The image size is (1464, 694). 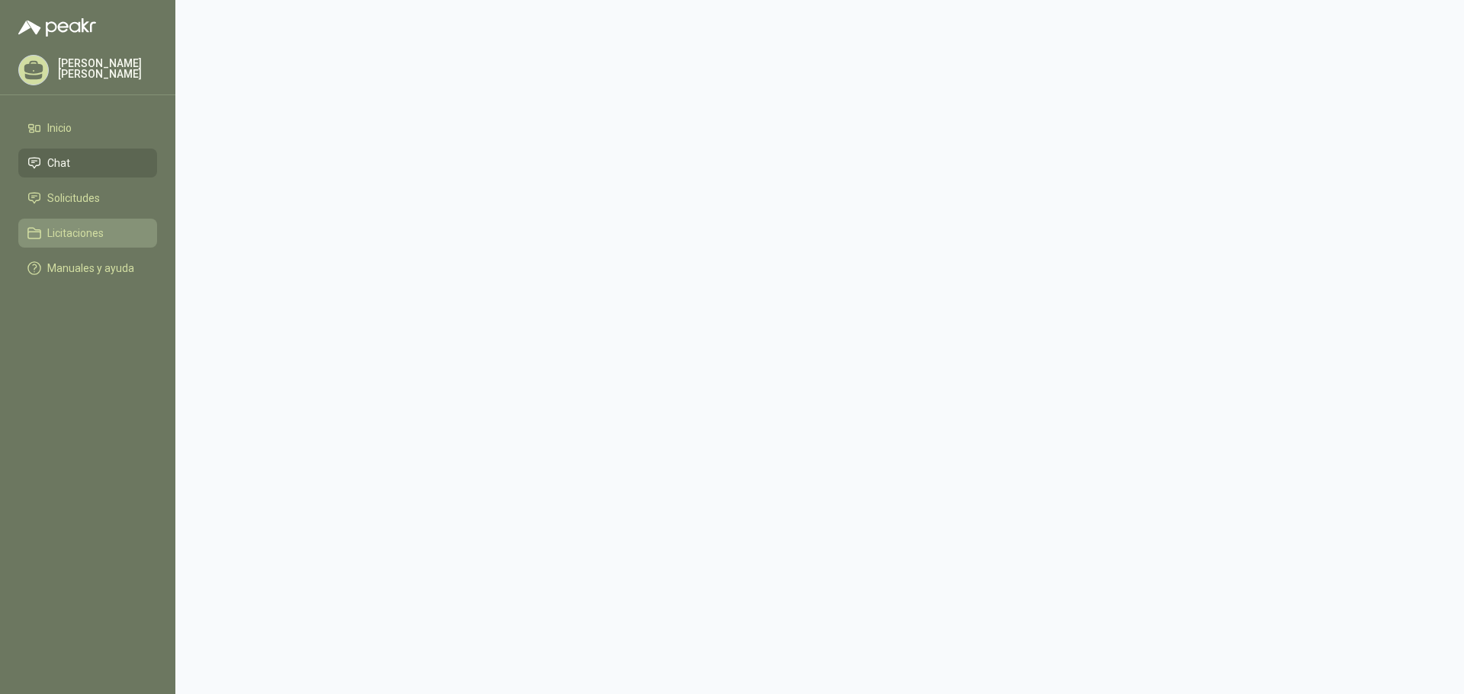 I want to click on span: Chat, so click(x=59, y=163).